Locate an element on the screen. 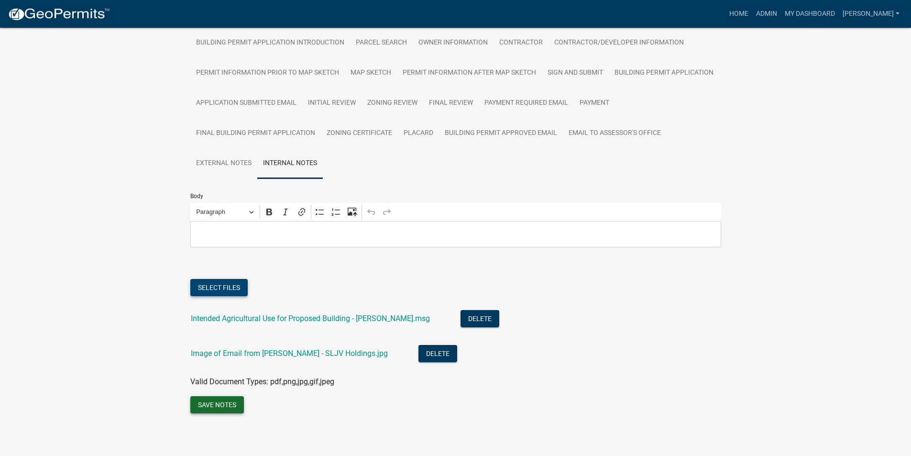 The image size is (911, 456). button: Select files is located at coordinates (219, 288).